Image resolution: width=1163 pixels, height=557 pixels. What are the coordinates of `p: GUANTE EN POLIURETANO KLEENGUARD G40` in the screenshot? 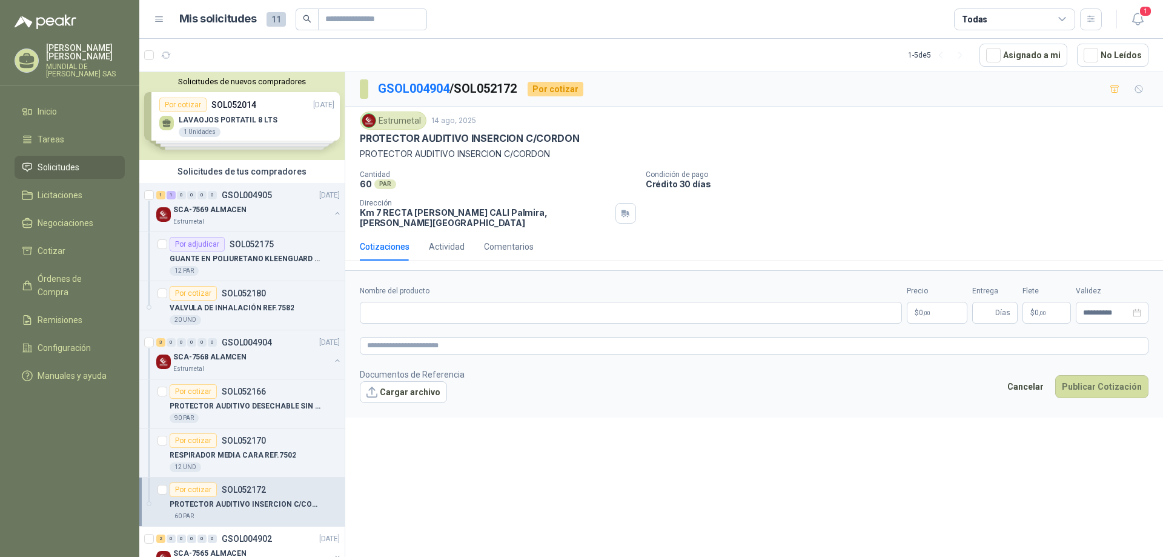 It's located at (245, 259).